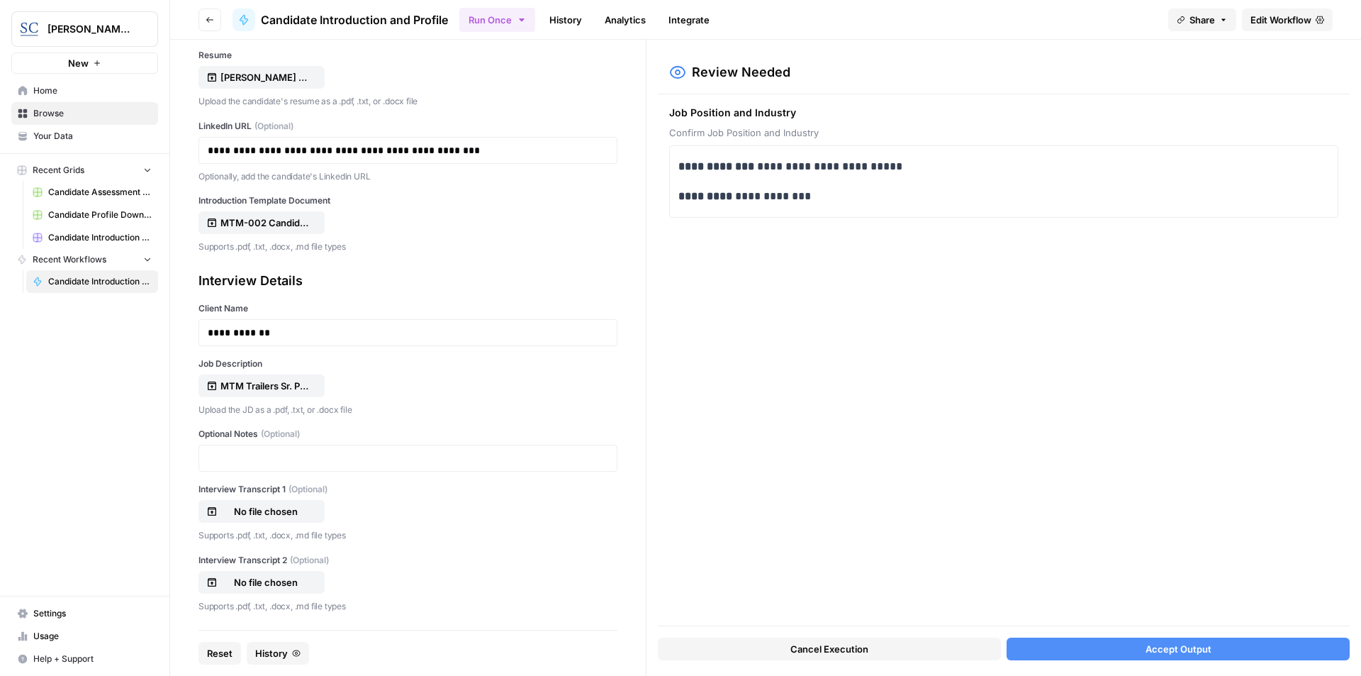  What do you see at coordinates (408, 101) in the screenshot?
I see `p: Upload the candidate's resume as a .pdf, .txt, or .docx file` at bounding box center [408, 101].